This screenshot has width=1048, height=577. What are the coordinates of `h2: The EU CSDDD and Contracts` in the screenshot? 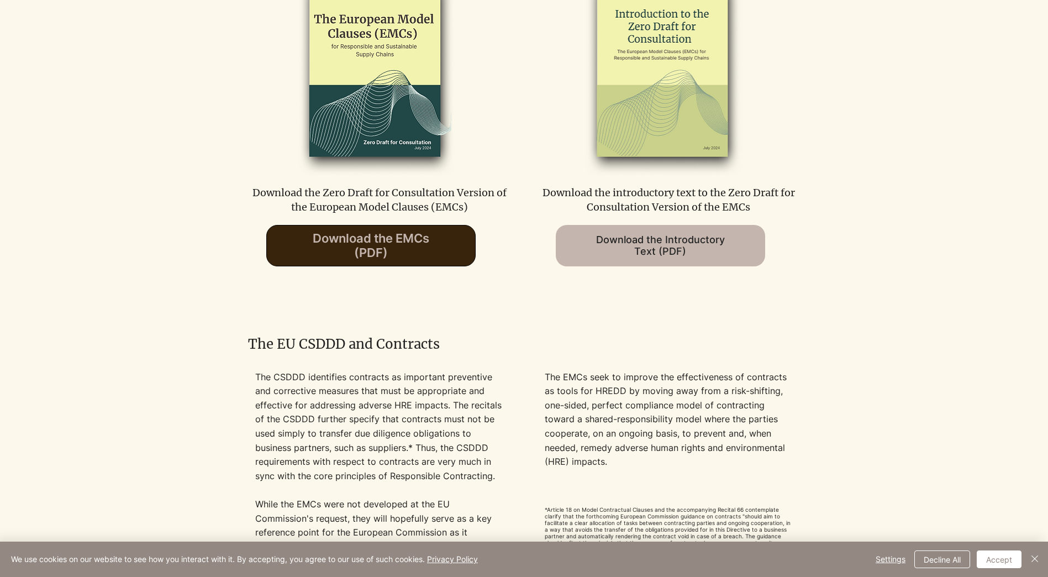 It's located at (524, 344).